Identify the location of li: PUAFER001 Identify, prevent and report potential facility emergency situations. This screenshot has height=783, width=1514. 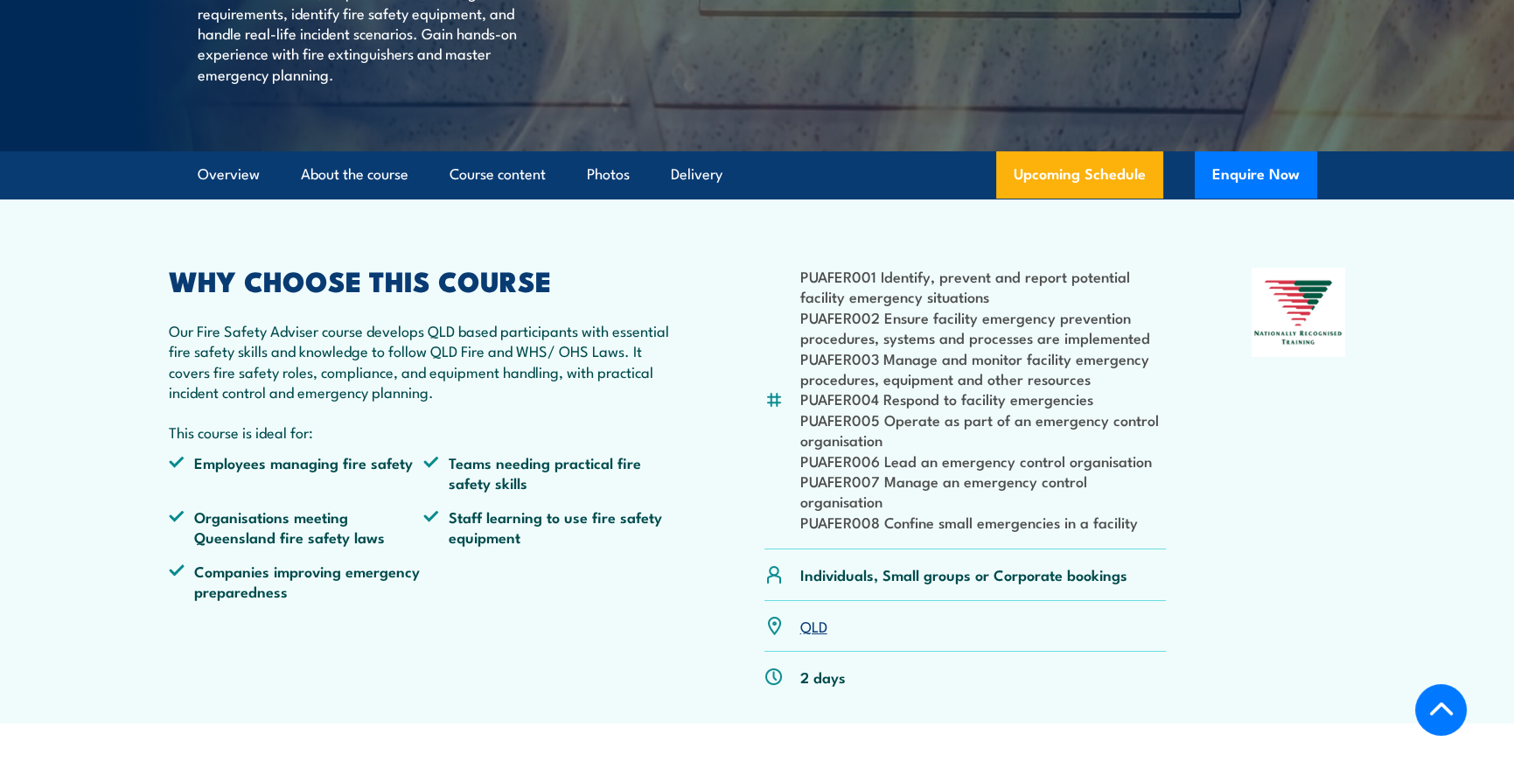
(983, 286).